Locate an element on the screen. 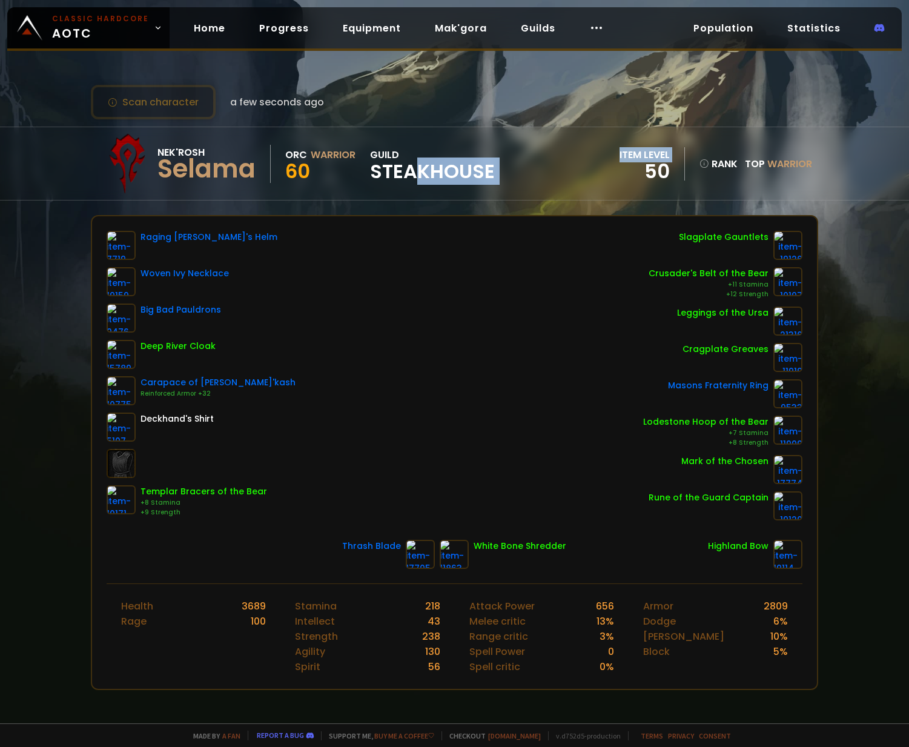 This screenshot has height=747, width=909. div: 218 is located at coordinates (433, 606).